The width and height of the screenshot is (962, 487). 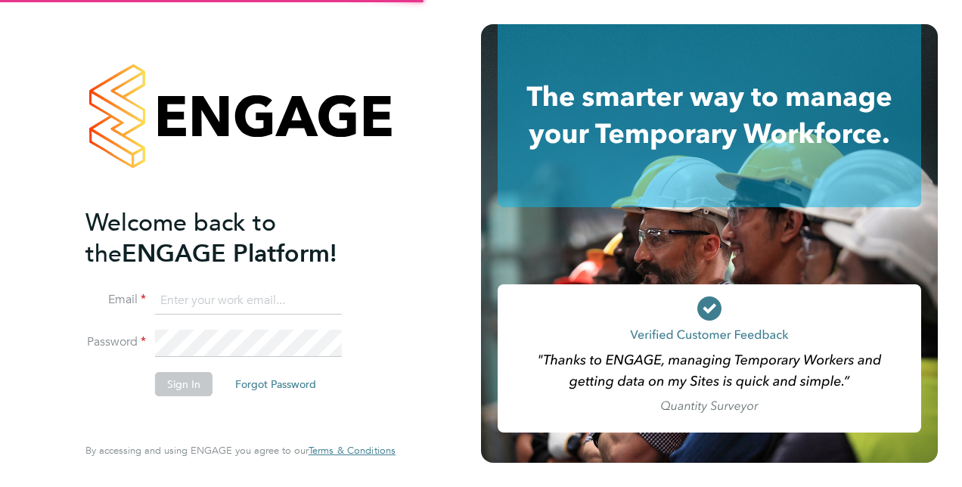 What do you see at coordinates (184, 384) in the screenshot?
I see `button: Sign In` at bounding box center [184, 384].